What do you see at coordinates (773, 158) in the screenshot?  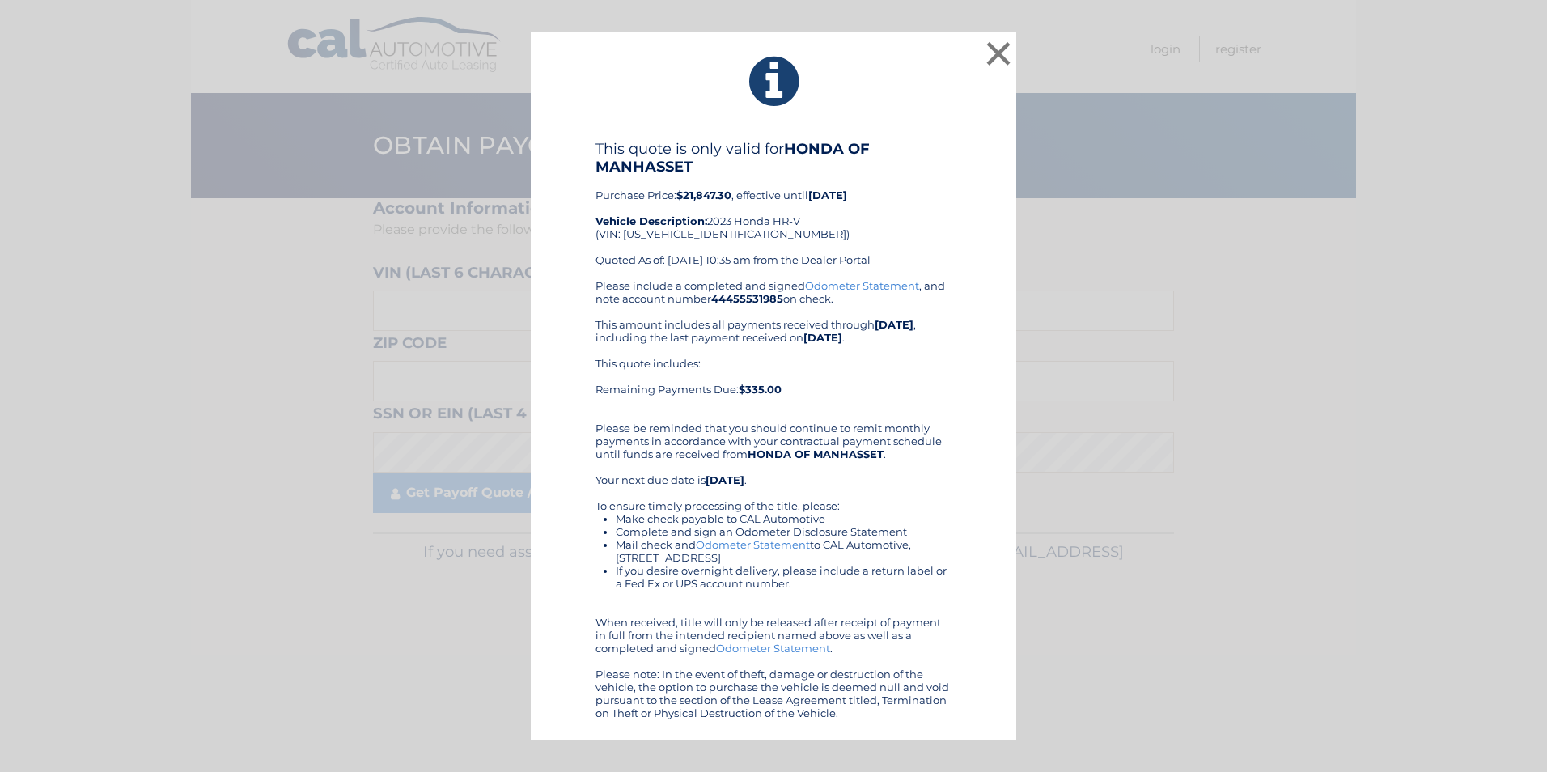 I see `h4: This quote is only valid for` at bounding box center [773, 158].